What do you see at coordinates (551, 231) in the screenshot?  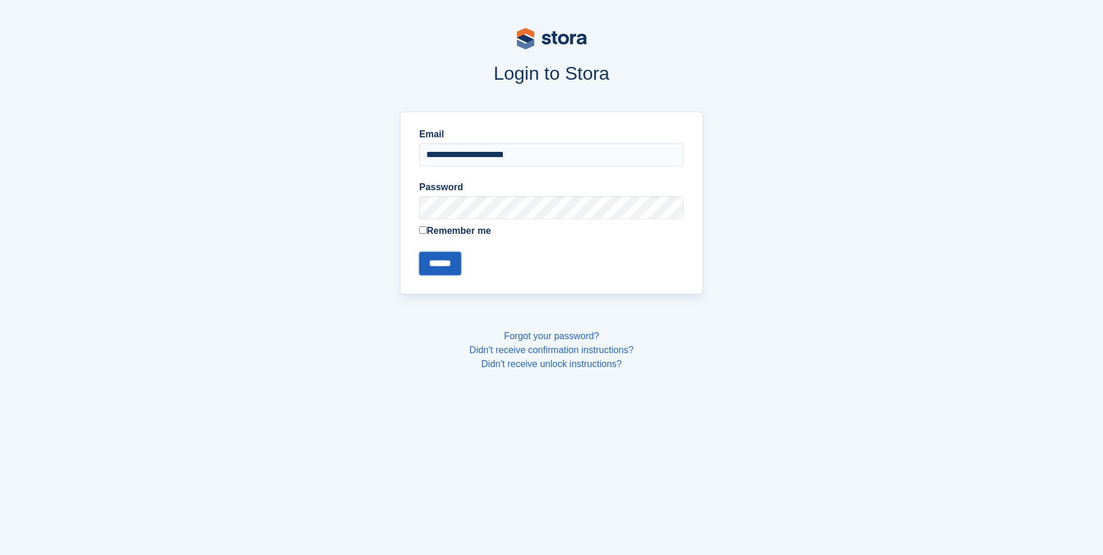 I see `label: Remember me` at bounding box center [551, 231].